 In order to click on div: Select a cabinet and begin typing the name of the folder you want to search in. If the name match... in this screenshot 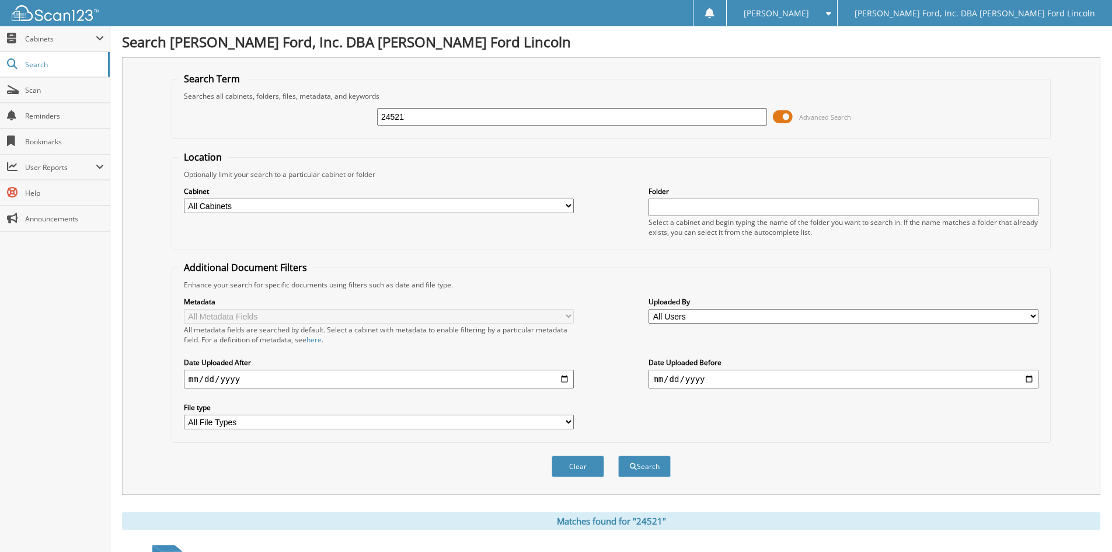, I will do `click(844, 227)`.